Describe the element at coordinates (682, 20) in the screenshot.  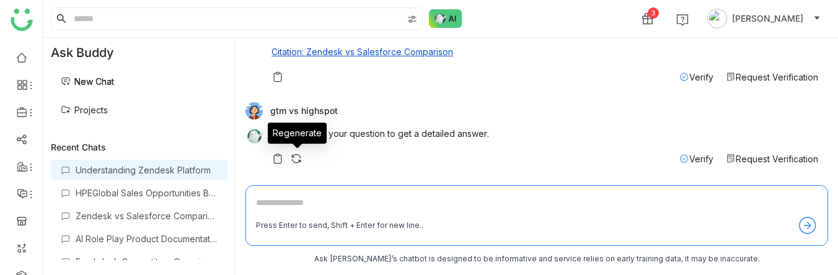
I see `img: help.svg` at that location.